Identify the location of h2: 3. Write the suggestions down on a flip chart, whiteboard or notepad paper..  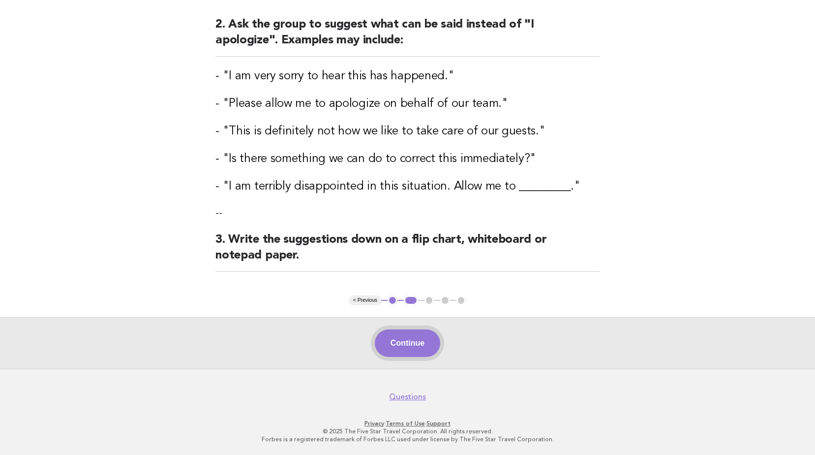
(407, 251).